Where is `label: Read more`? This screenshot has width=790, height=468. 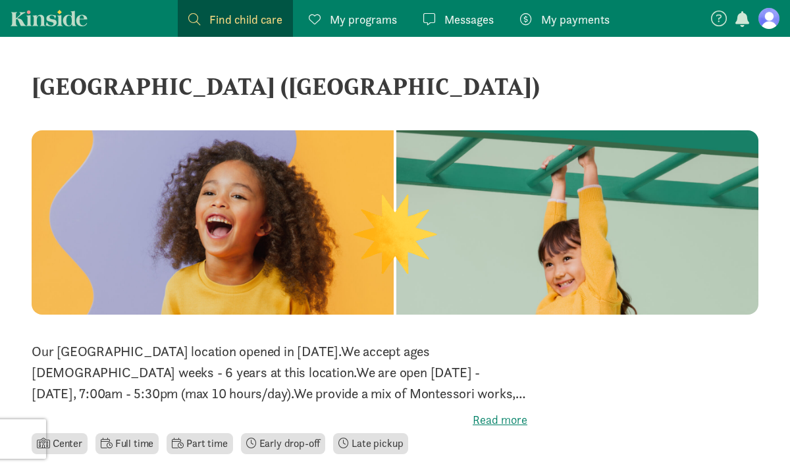 label: Read more is located at coordinates (279, 420).